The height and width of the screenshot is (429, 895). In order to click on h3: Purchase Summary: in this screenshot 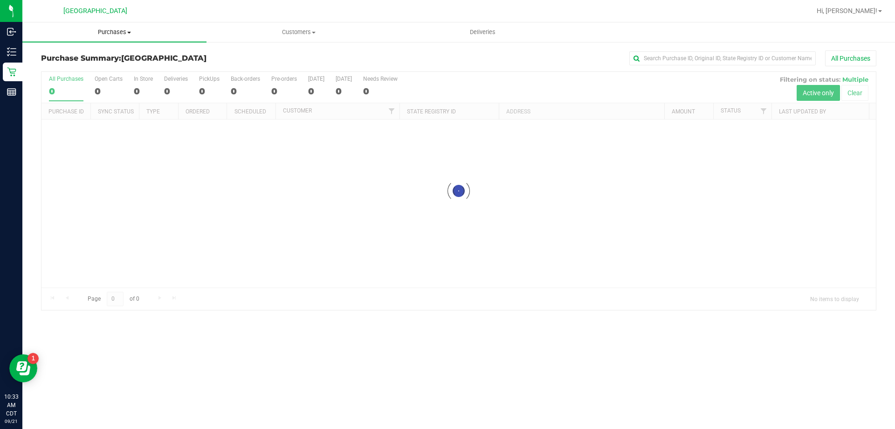, I will do `click(180, 58)`.